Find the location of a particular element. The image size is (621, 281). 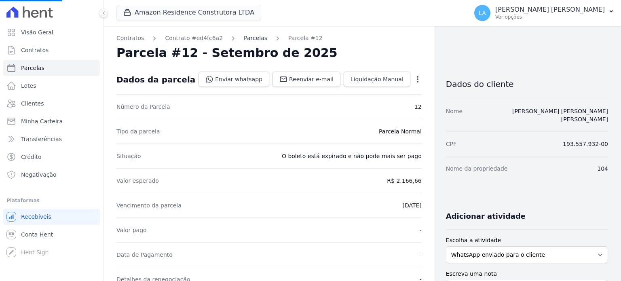

span: Minha Carteira is located at coordinates (42, 121).